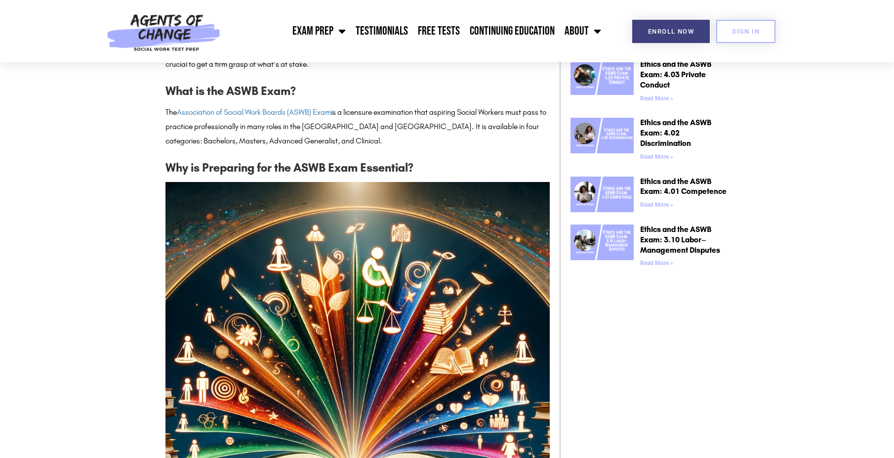  What do you see at coordinates (671, 31) in the screenshot?
I see `span: Enroll Now` at bounding box center [671, 31].